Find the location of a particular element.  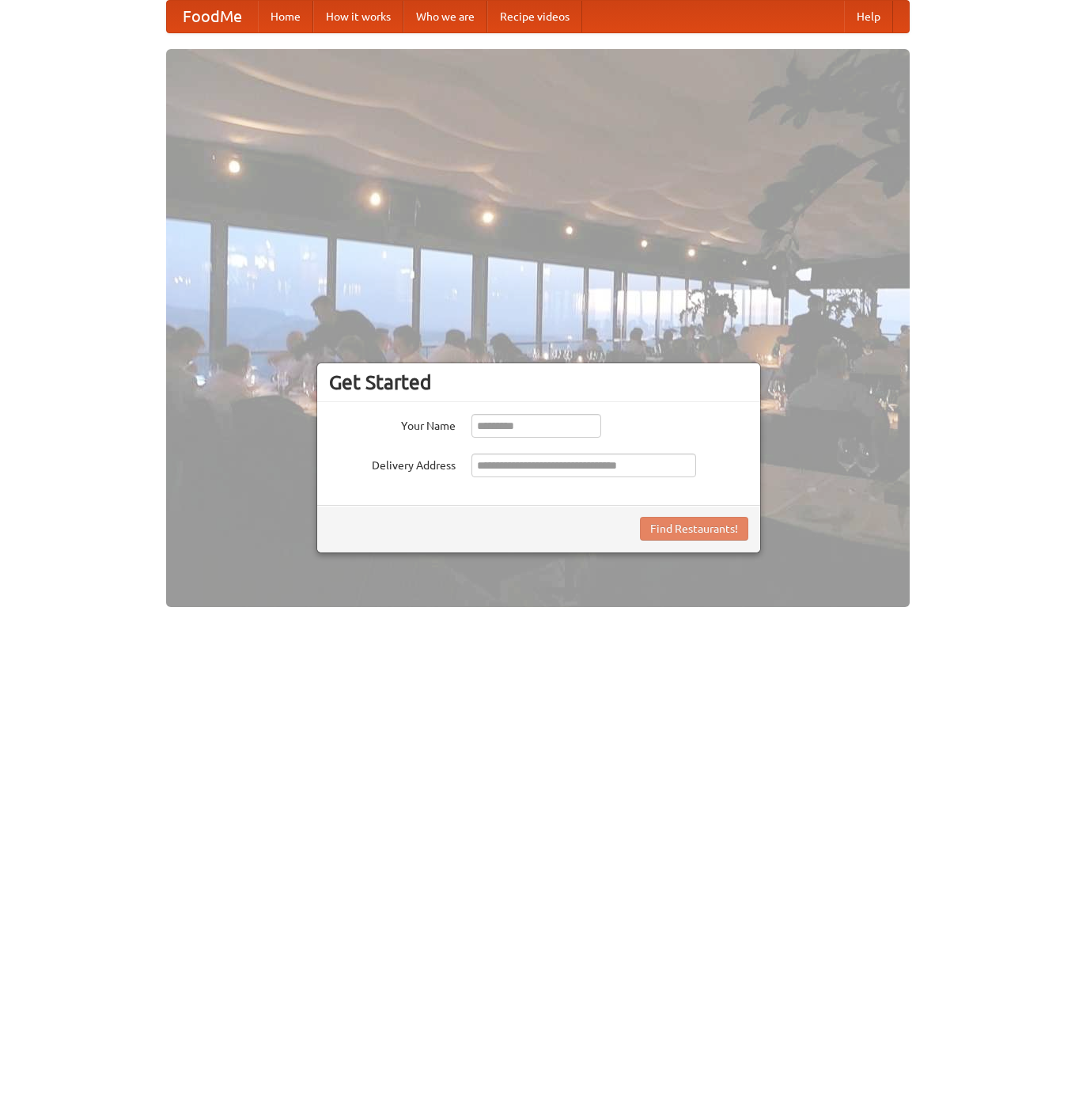

label: Your Name is located at coordinates (392, 423).